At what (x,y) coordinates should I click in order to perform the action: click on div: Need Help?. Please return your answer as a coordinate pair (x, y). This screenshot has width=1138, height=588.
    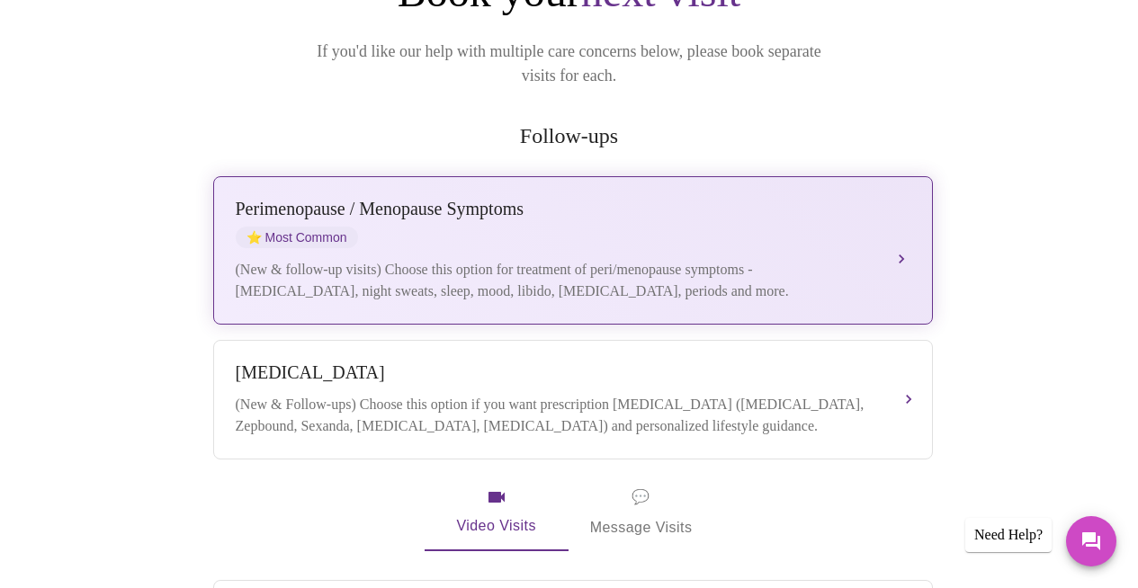
    Looking at the image, I should click on (1008, 535).